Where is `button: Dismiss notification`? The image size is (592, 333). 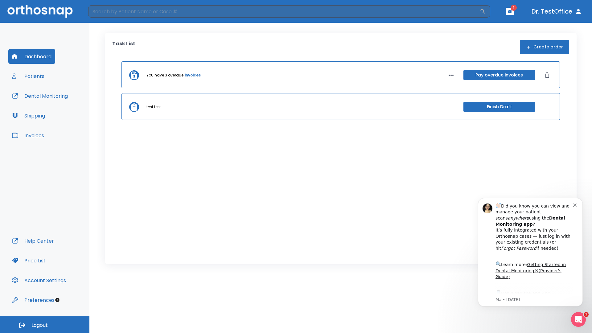 button: Dismiss notification is located at coordinates (107, 14).